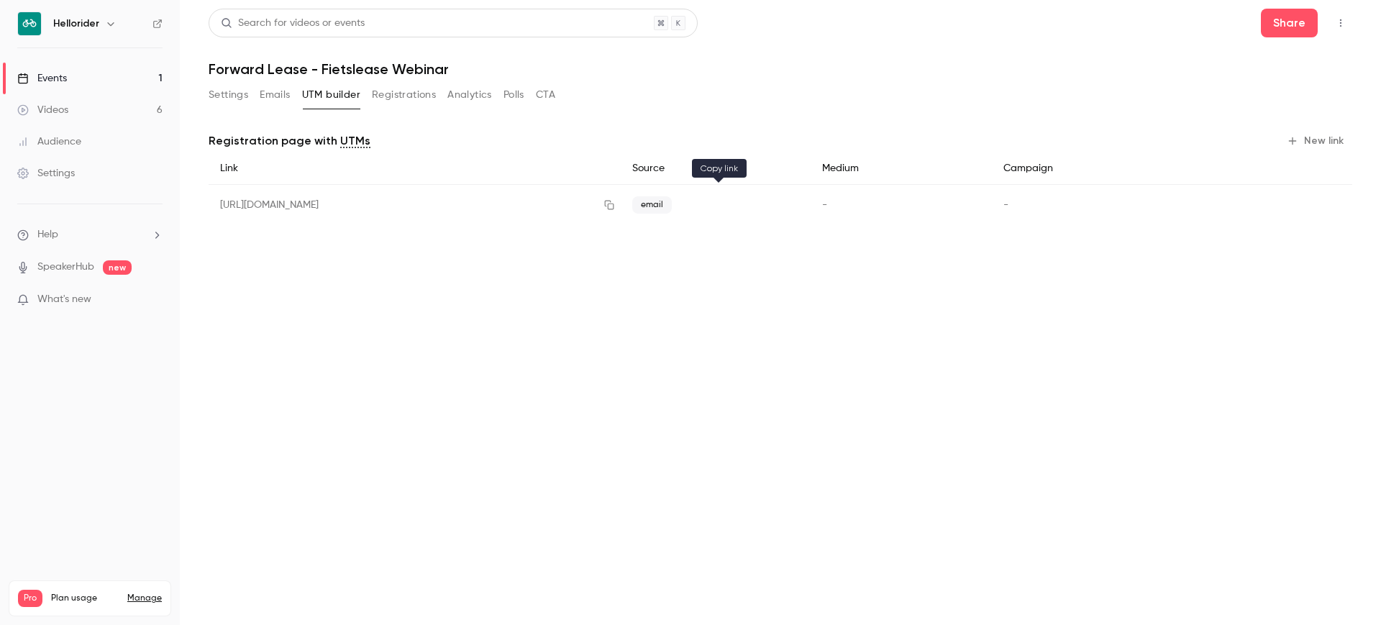 This screenshot has width=1381, height=625. What do you see at coordinates (30, 598) in the screenshot?
I see `span: Pro` at bounding box center [30, 598].